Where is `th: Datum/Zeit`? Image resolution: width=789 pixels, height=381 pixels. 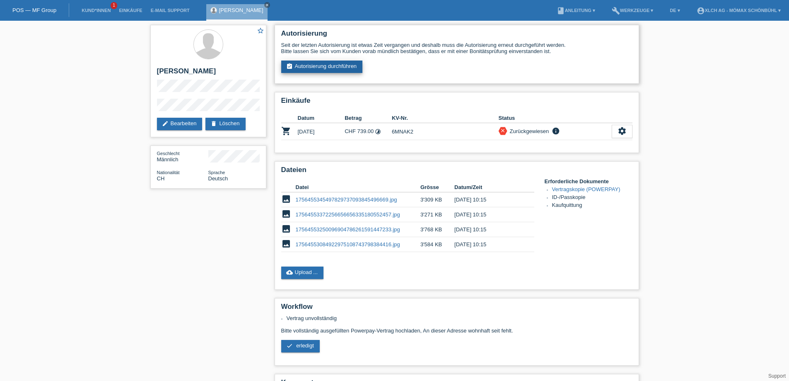 th: Datum/Zeit is located at coordinates (488, 187).